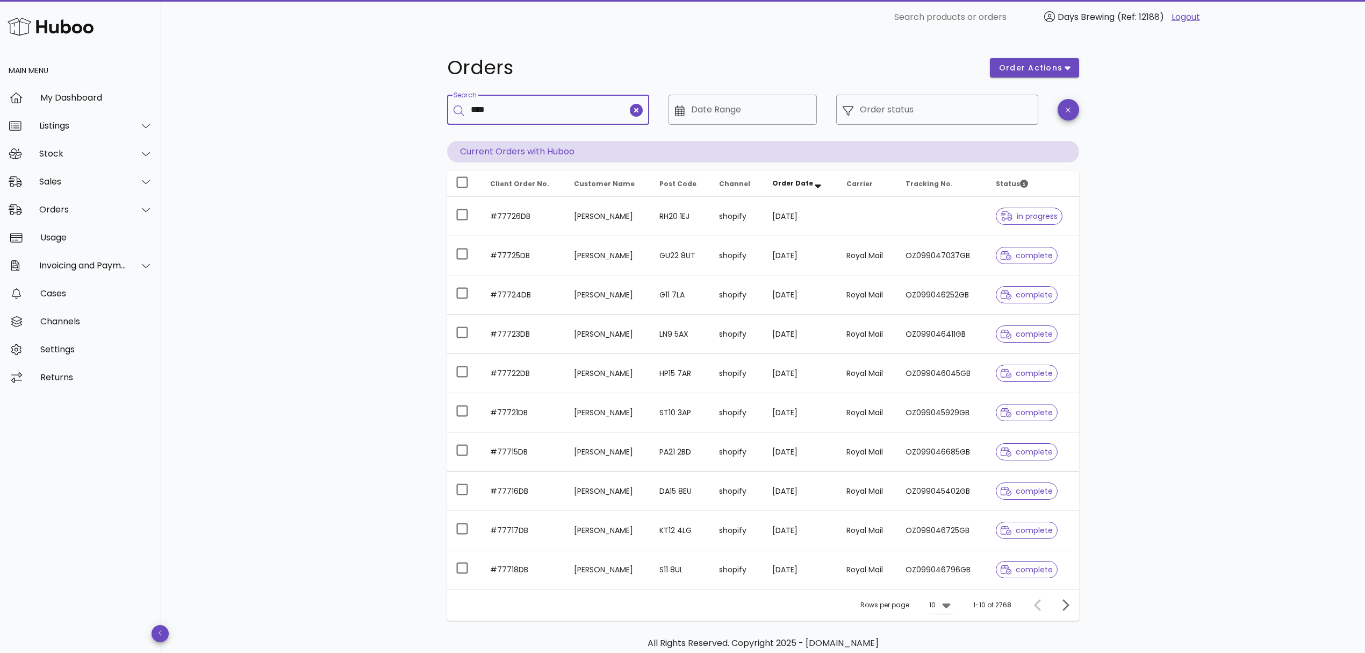 This screenshot has height=653, width=1365. What do you see at coordinates (681, 412) in the screenshot?
I see `td: ST10 3AP` at bounding box center [681, 412].